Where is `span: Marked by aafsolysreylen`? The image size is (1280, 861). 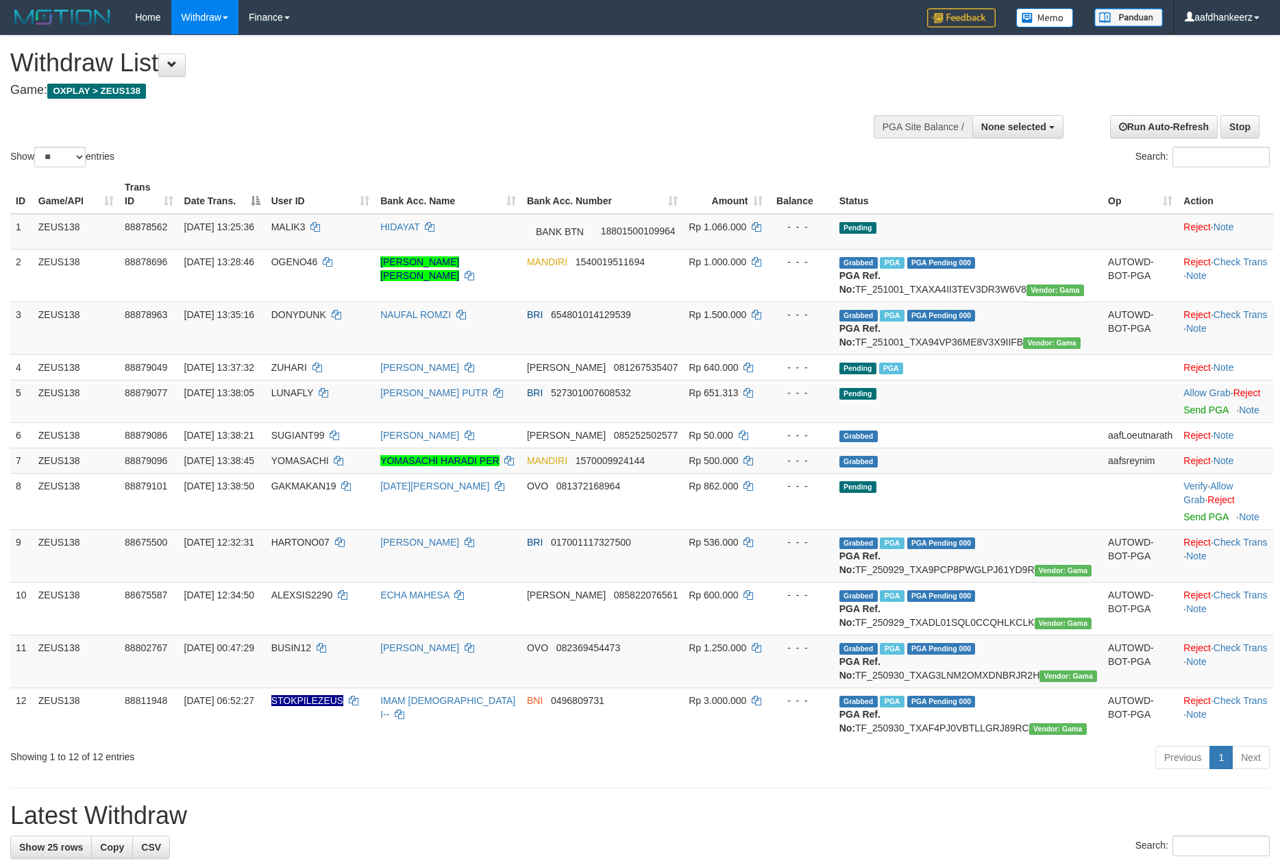 span: Marked by aafsolysreylen is located at coordinates (892, 263).